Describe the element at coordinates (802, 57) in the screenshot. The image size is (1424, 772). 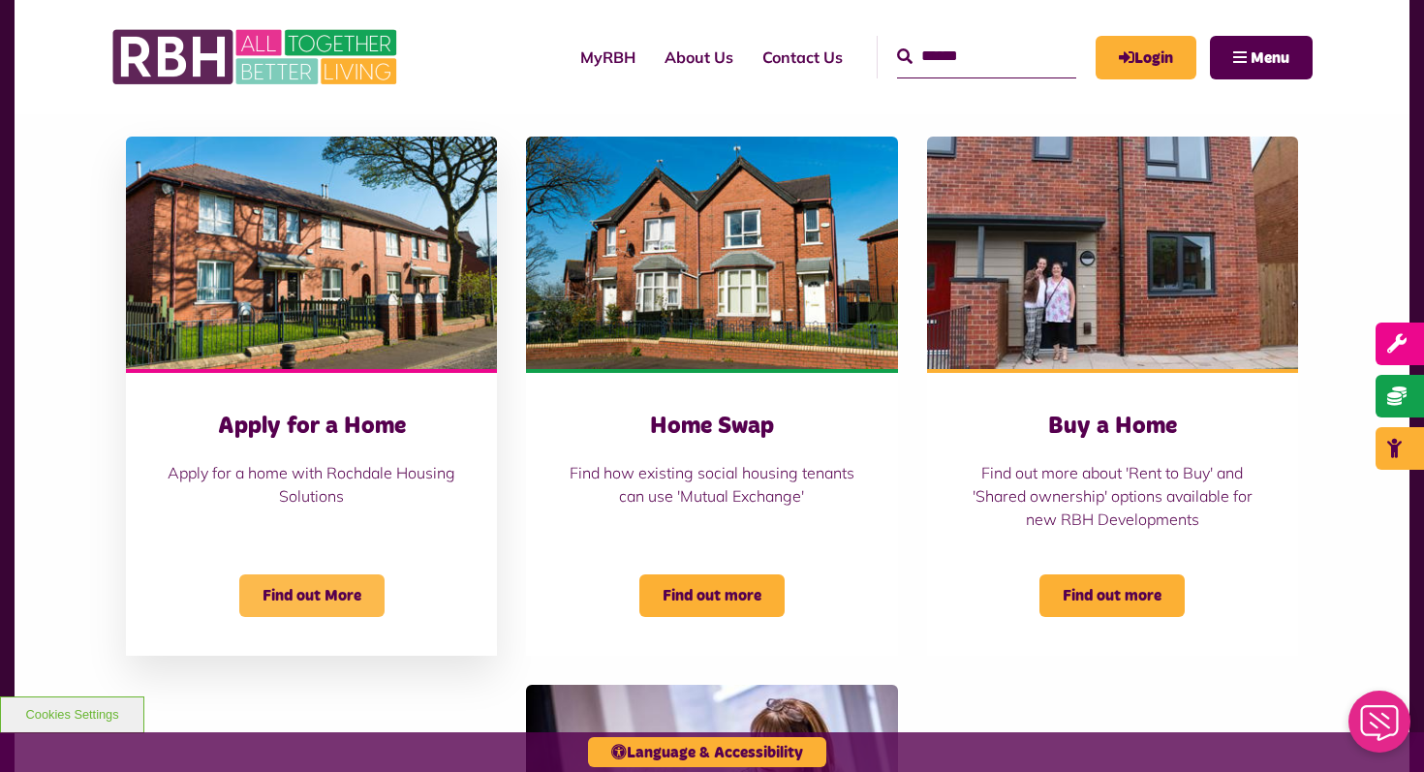
I see `a: Contact Us` at that location.